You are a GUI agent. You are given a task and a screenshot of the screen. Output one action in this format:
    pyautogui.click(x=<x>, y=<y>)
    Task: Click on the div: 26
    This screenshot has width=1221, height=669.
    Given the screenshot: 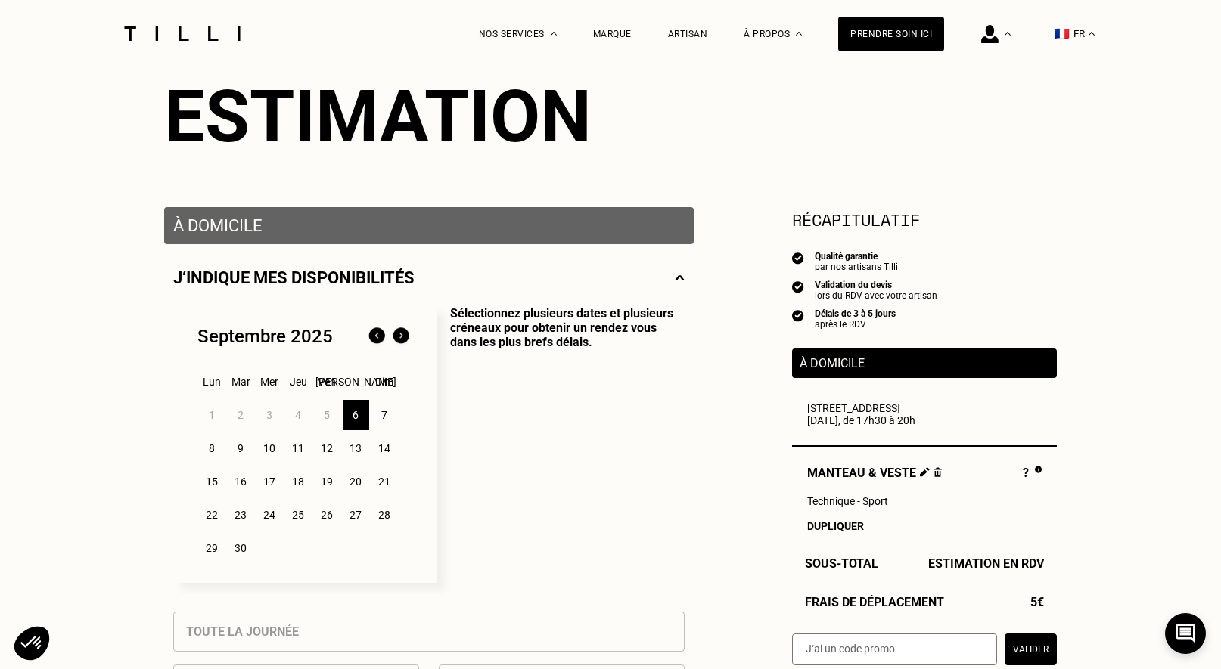 What is the action you would take?
    pyautogui.click(x=327, y=515)
    